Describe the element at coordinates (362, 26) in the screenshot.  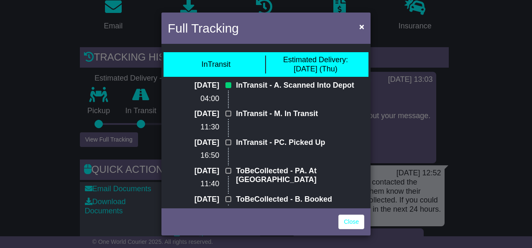
I see `button: Close` at that location.